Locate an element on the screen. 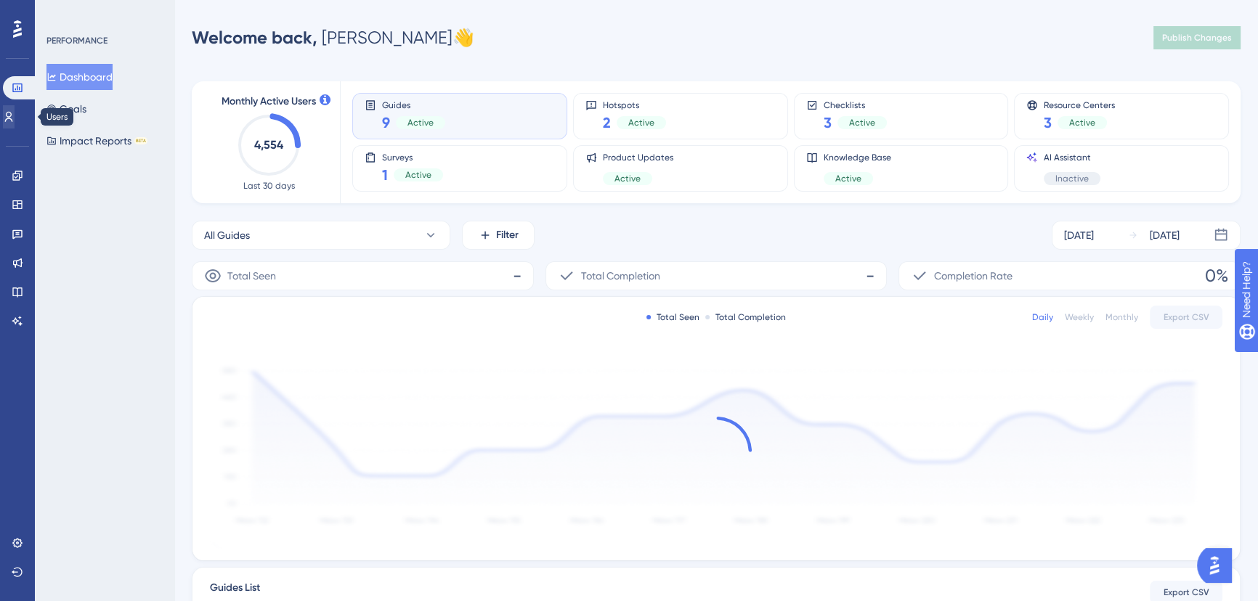 The image size is (1258, 601). button: Export CSV is located at coordinates (1186, 317).